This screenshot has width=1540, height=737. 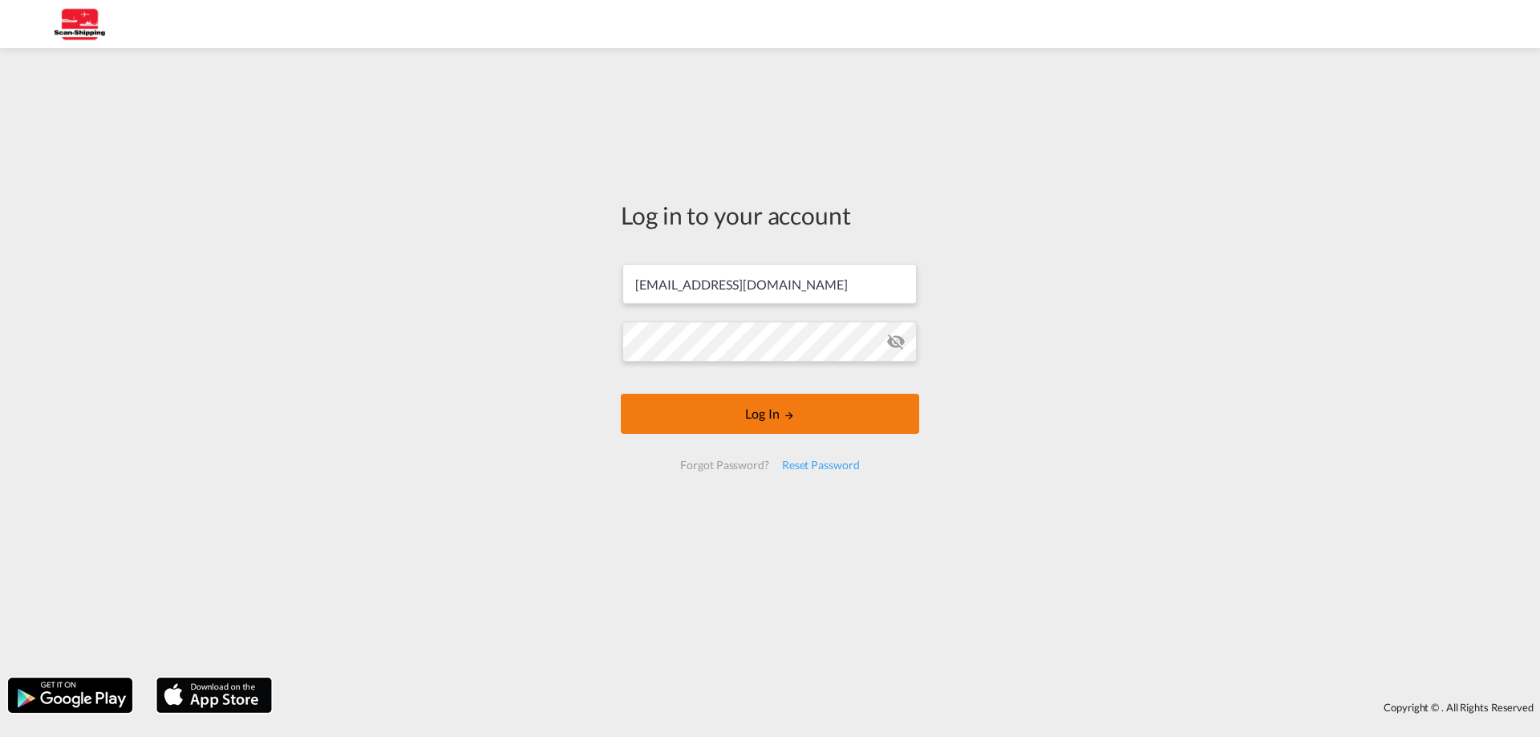 I want to click on button: LOGIN, so click(x=770, y=414).